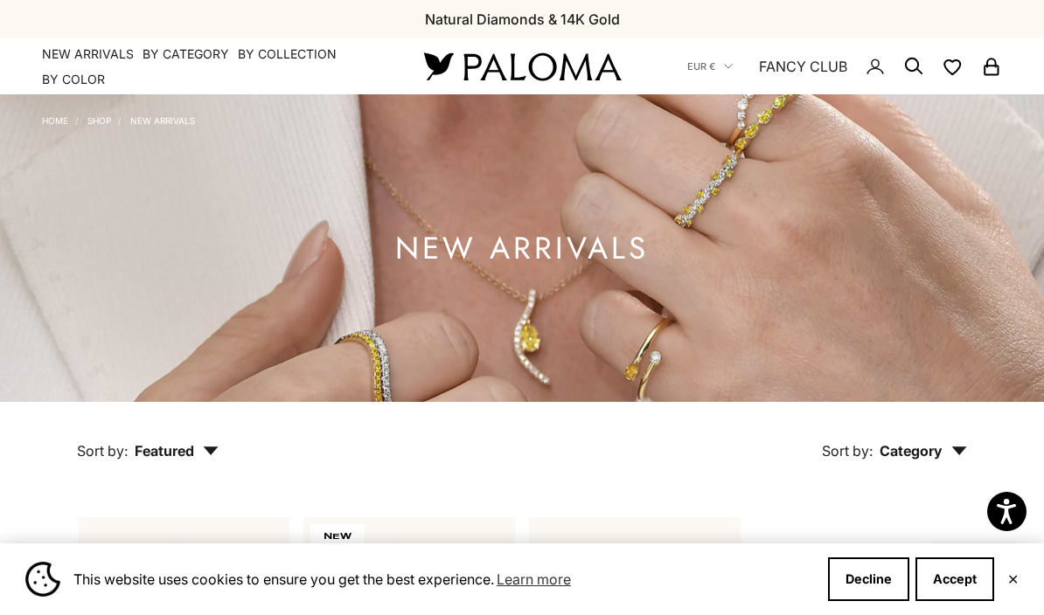 This screenshot has width=1044, height=615. I want to click on nav: Primary navigation, so click(212, 66).